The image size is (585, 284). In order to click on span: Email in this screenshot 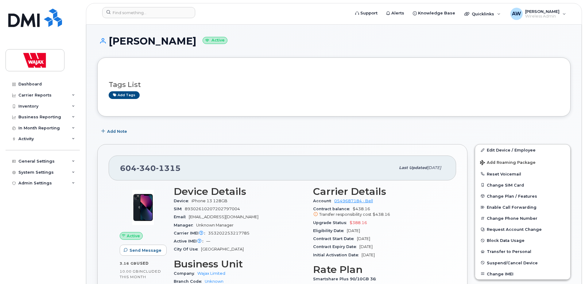, I will do `click(181, 217)`.